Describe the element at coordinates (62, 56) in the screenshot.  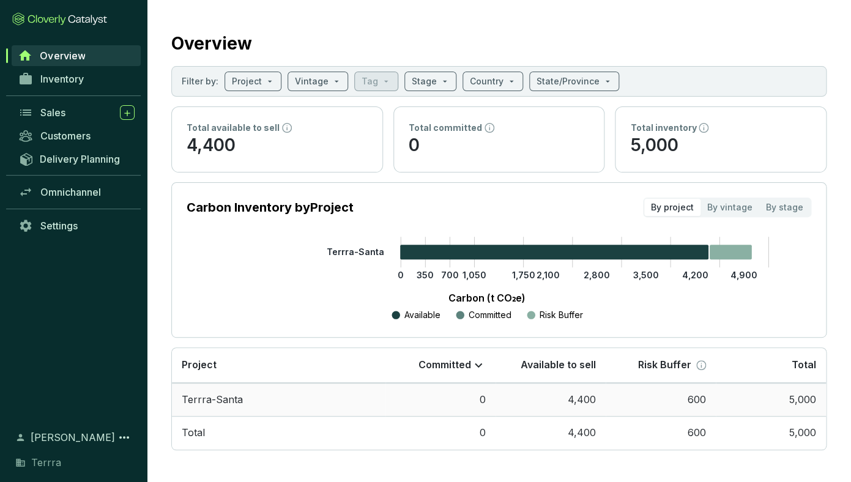
I see `span: Overview` at that location.